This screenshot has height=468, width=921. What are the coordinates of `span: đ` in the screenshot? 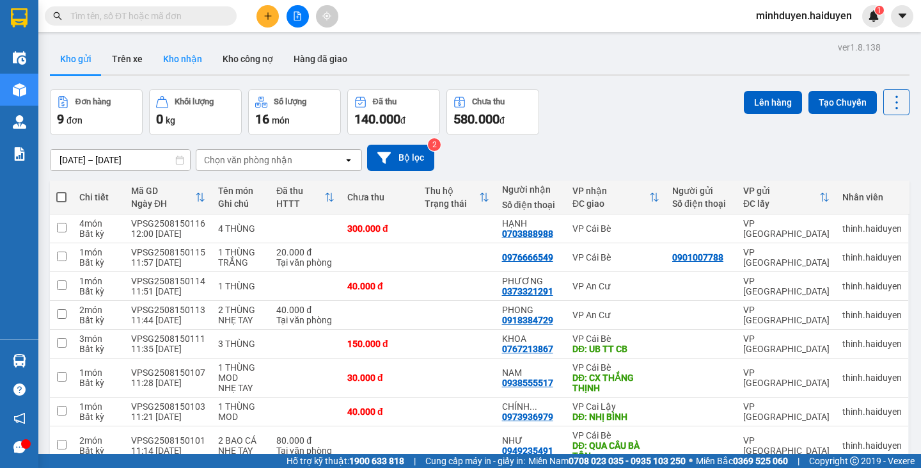 It's located at (502, 120).